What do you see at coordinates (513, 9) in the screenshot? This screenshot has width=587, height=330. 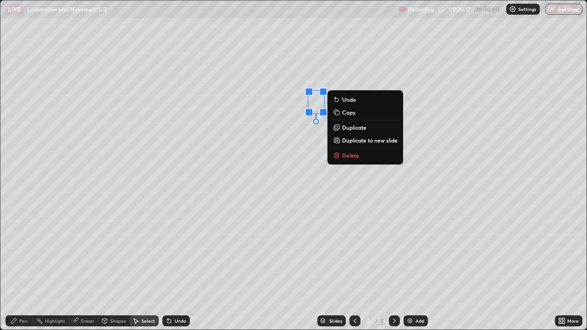 I see `img: class-settings-icons` at bounding box center [513, 9].